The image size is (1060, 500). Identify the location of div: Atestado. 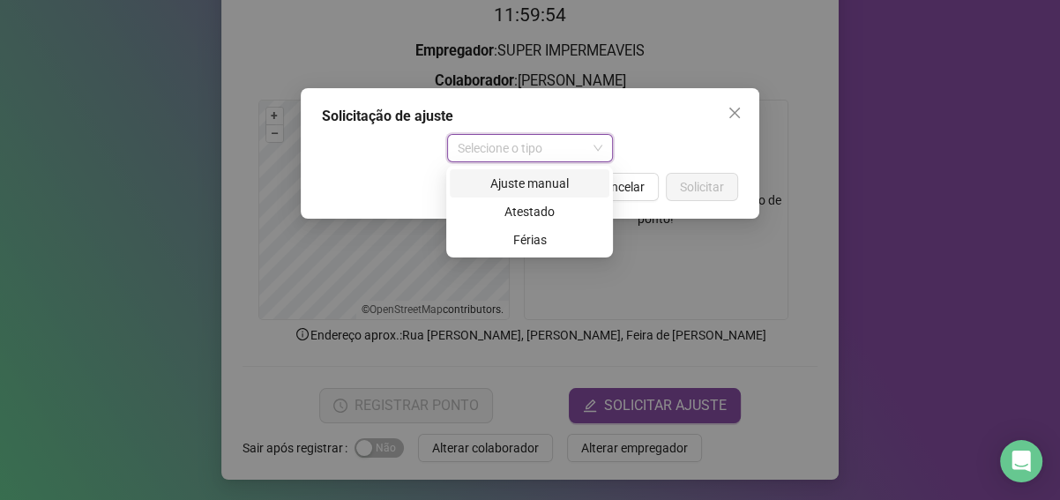
(529, 212).